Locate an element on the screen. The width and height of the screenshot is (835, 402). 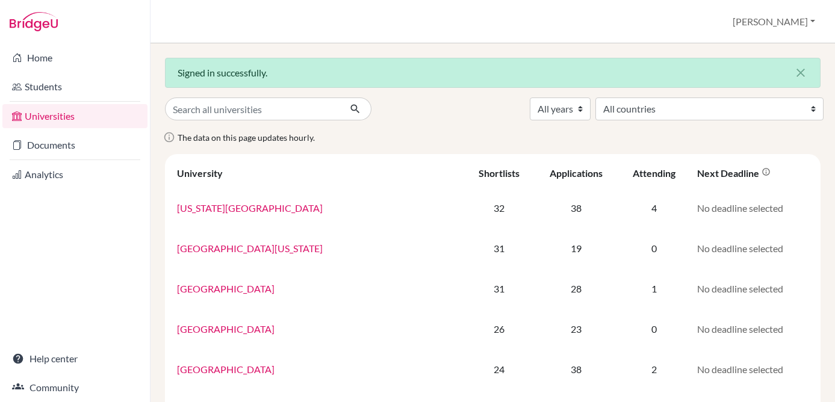
div: Applications is located at coordinates (576, 173).